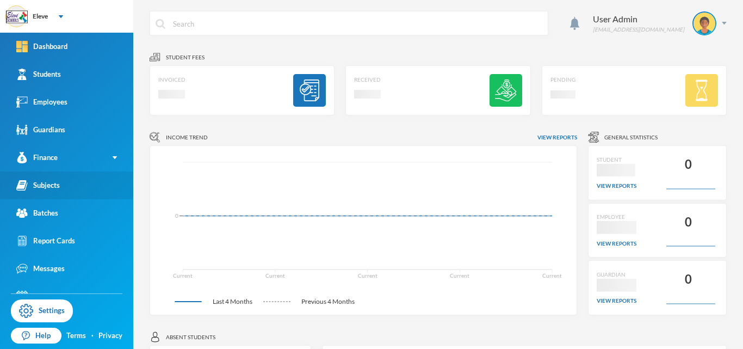  I want to click on a: PendingLoading interface..., so click(635, 90).